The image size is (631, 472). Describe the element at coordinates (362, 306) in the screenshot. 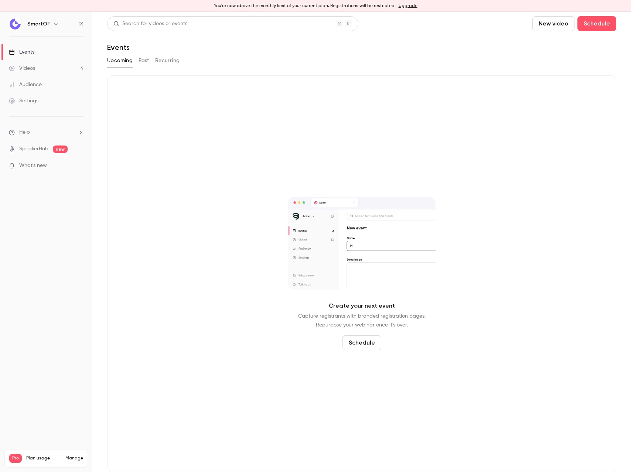

I see `p: Create your next event` at that location.